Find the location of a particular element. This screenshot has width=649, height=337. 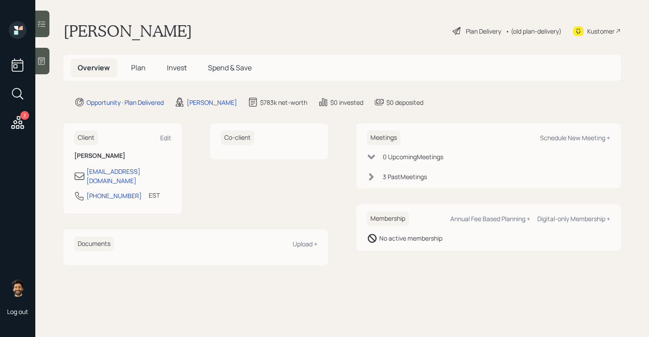

div: 3 Past Meeting s is located at coordinates (405, 176).